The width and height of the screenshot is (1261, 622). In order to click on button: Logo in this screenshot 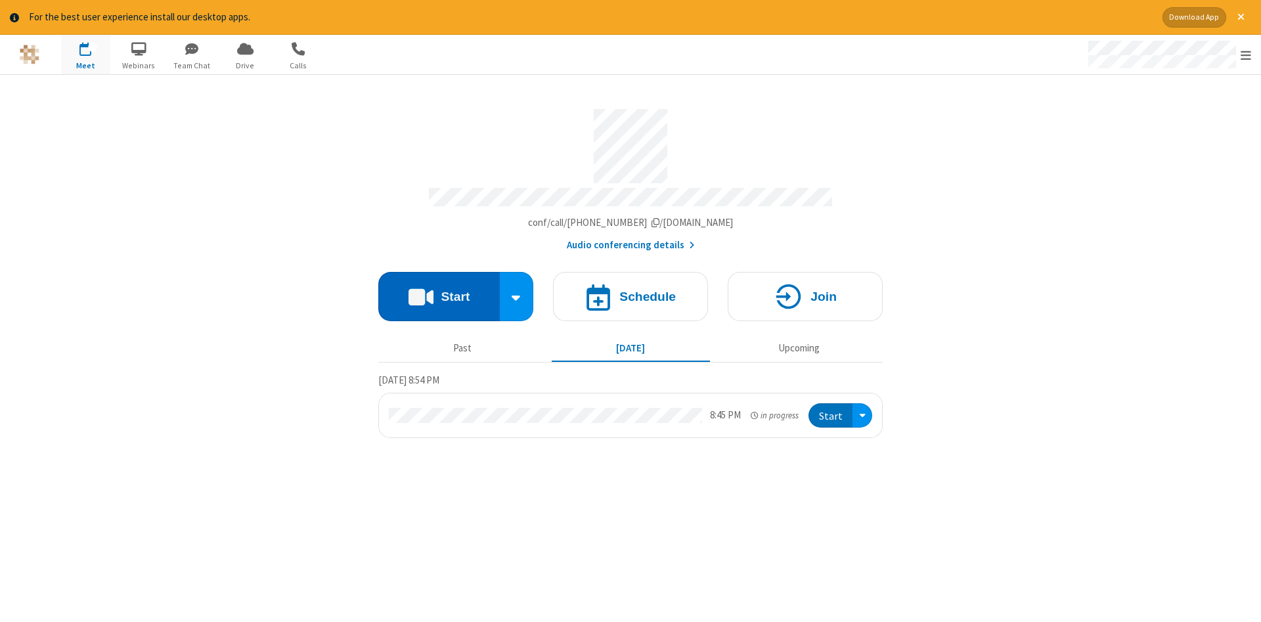, I will do `click(29, 54)`.